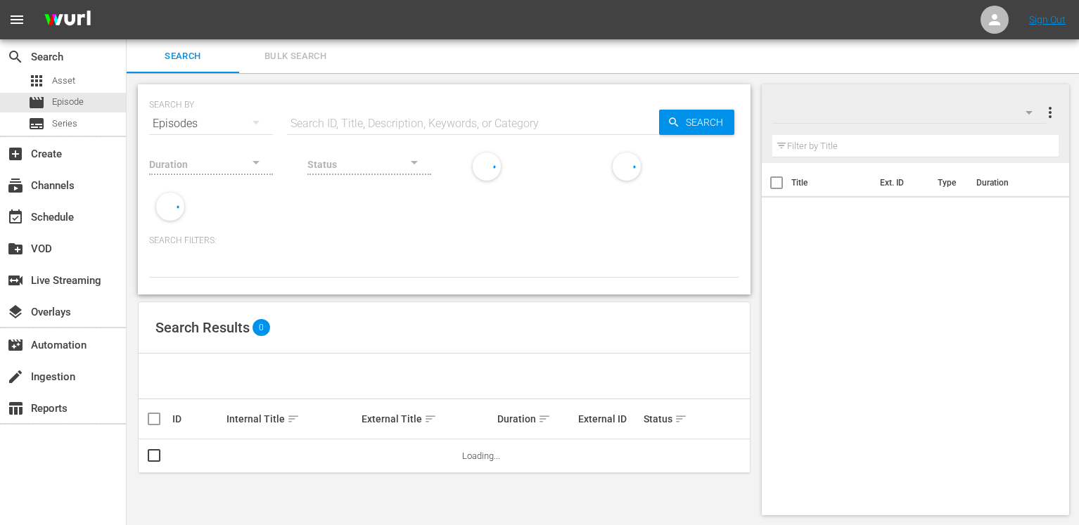 The width and height of the screenshot is (1079, 525). Describe the element at coordinates (15, 345) in the screenshot. I see `span: Automation` at that location.